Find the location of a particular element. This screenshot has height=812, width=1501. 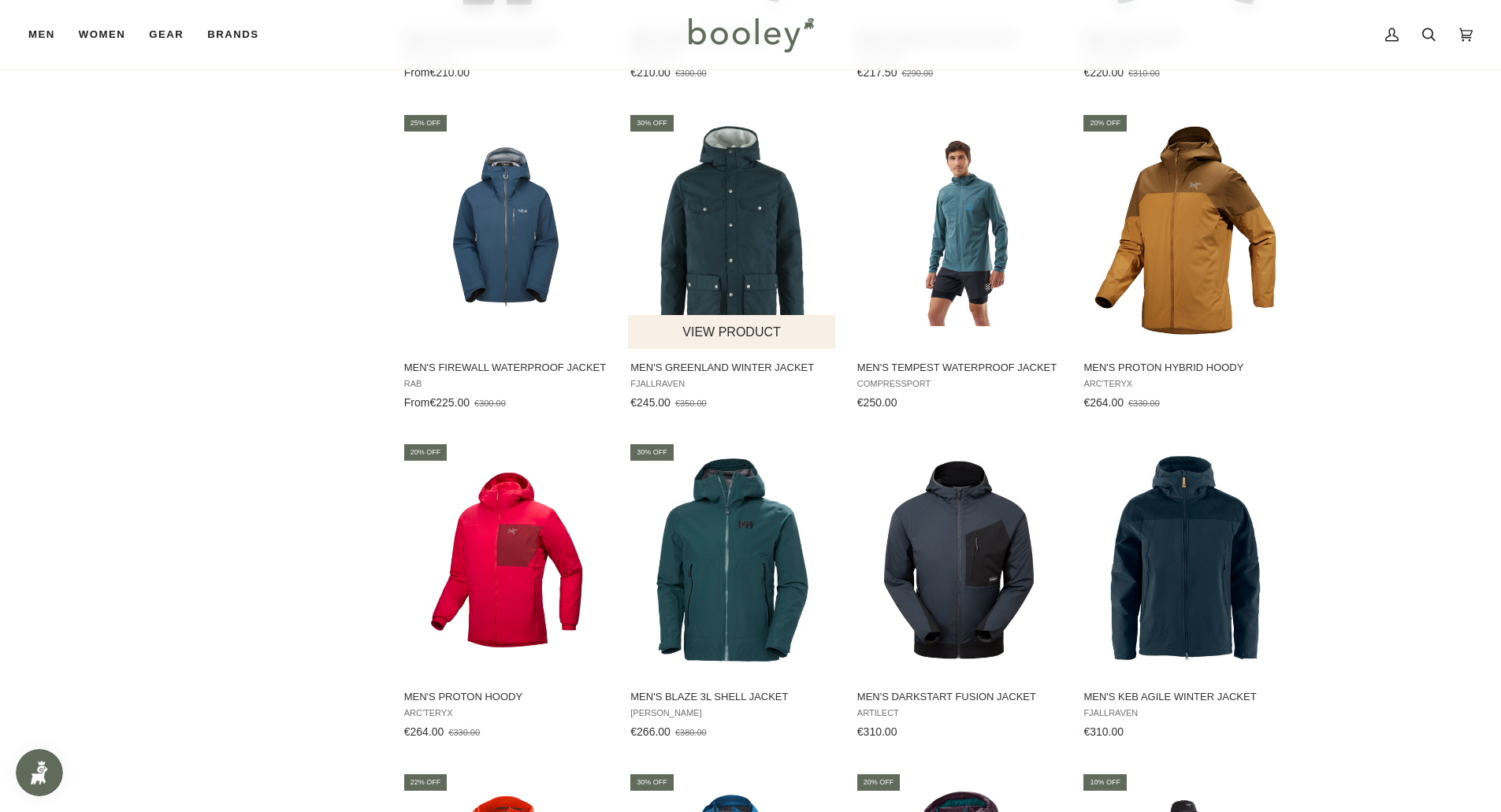

div: 10% off is located at coordinates (1104, 782).